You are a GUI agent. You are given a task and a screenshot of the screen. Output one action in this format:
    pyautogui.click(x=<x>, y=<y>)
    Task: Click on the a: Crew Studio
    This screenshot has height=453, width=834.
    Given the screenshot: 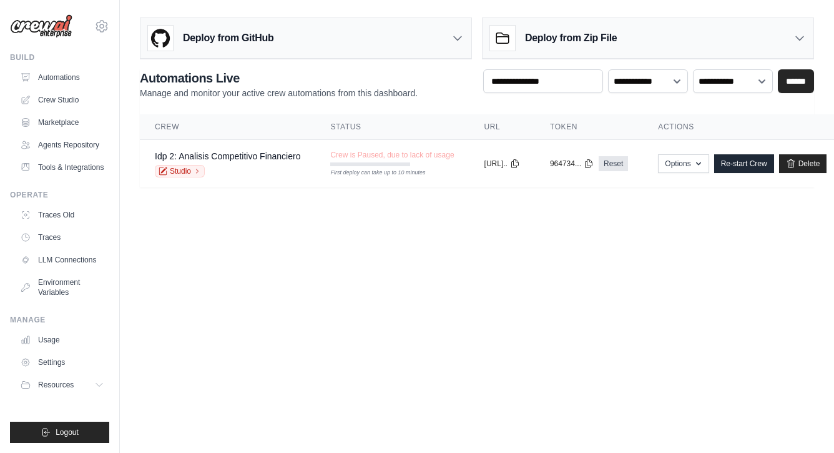 What is the action you would take?
    pyautogui.click(x=62, y=100)
    